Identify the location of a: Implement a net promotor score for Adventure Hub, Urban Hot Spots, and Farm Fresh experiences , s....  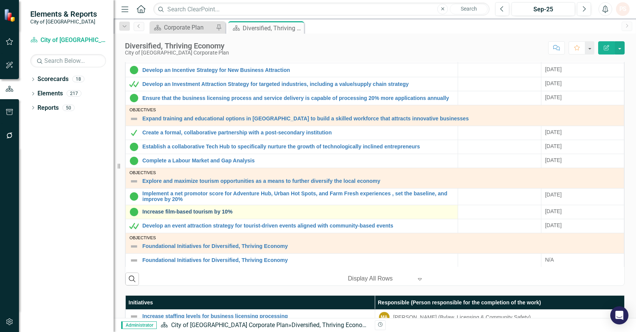
(298, 196).